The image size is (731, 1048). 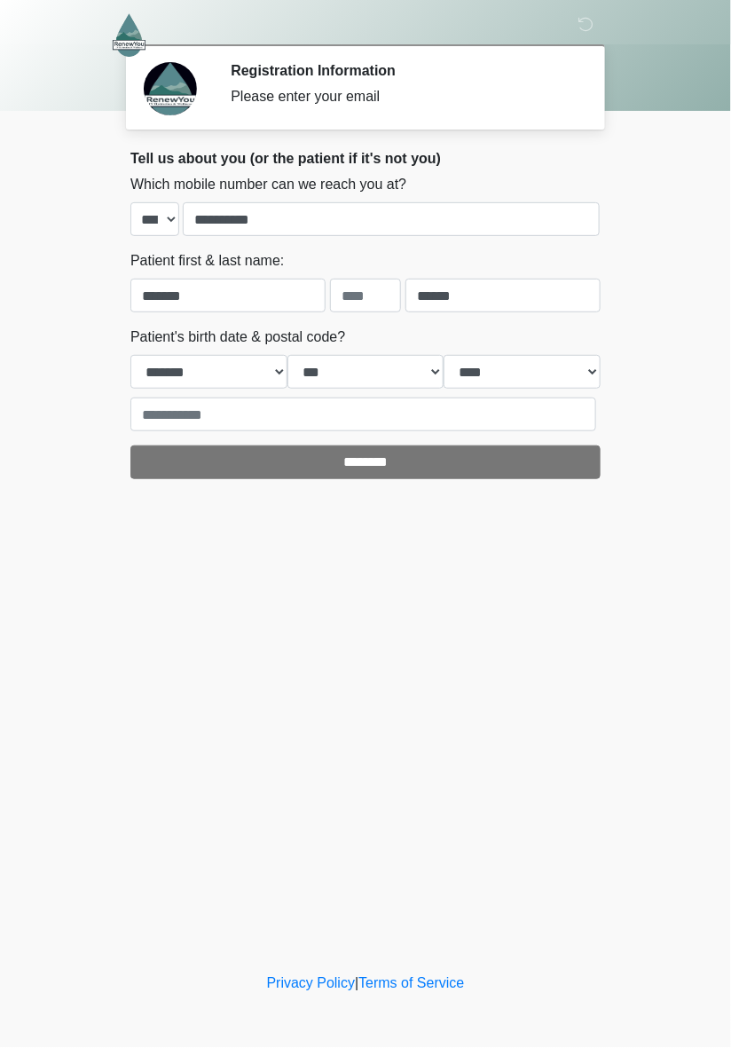 I want to click on label: Which mobile number can we reach you at?, so click(x=268, y=185).